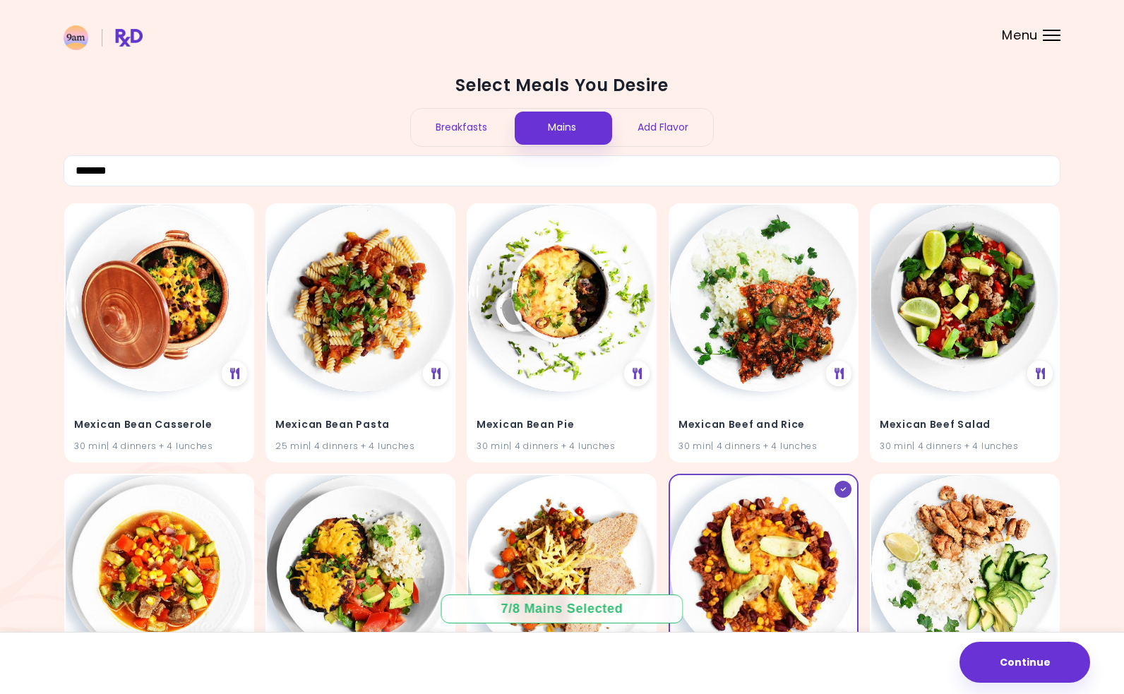 The image size is (1124, 694). I want to click on div: Breakfasts, so click(461, 127).